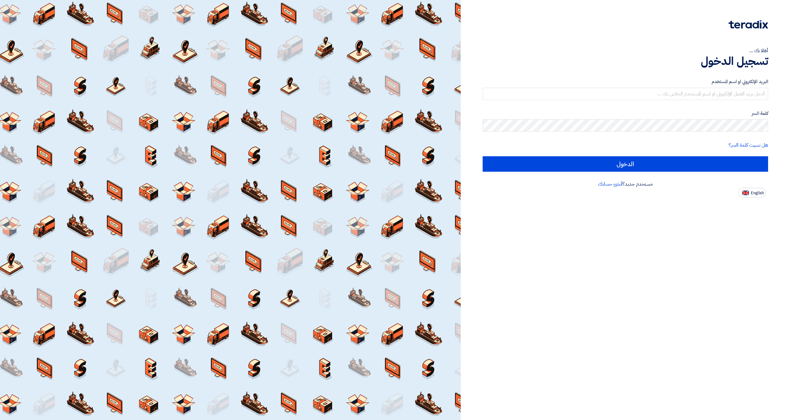 Image resolution: width=790 pixels, height=420 pixels. What do you see at coordinates (625, 184) in the screenshot?
I see `div: مستخدم جديد؟` at bounding box center [625, 184].